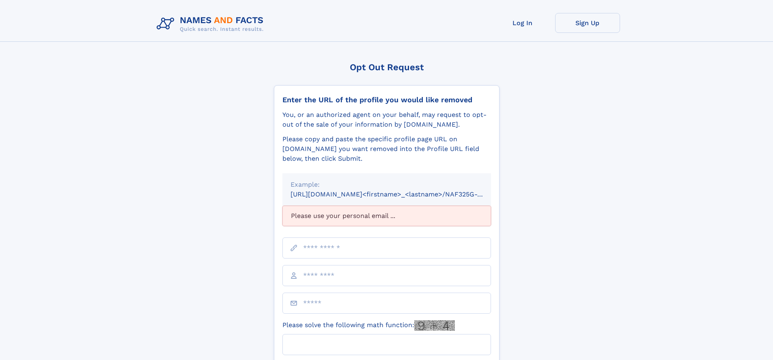 The image size is (773, 360). I want to click on div: Opt Out Request, so click(387, 67).